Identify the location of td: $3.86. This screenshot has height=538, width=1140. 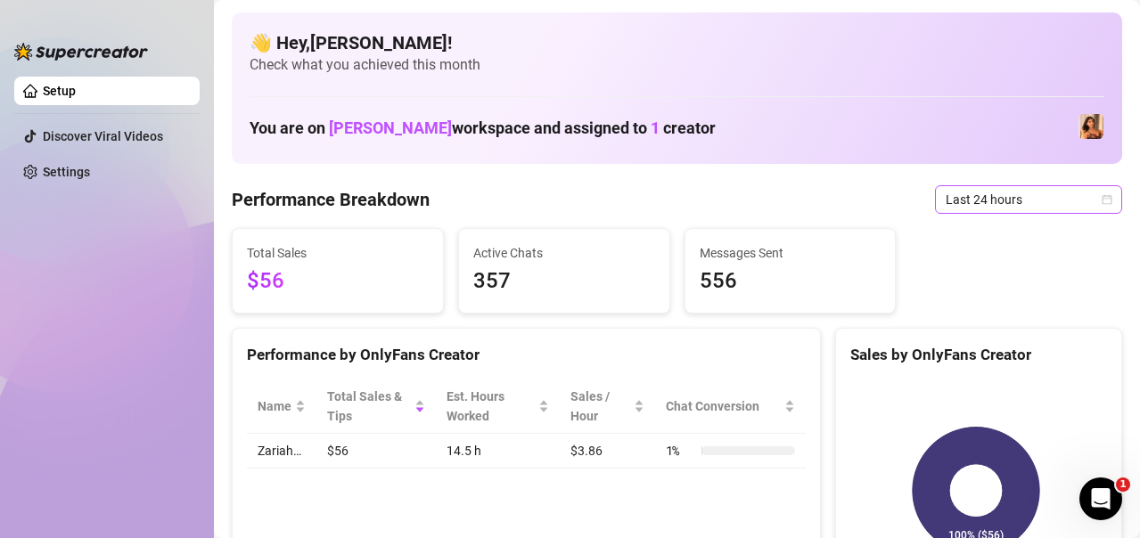
(607, 451).